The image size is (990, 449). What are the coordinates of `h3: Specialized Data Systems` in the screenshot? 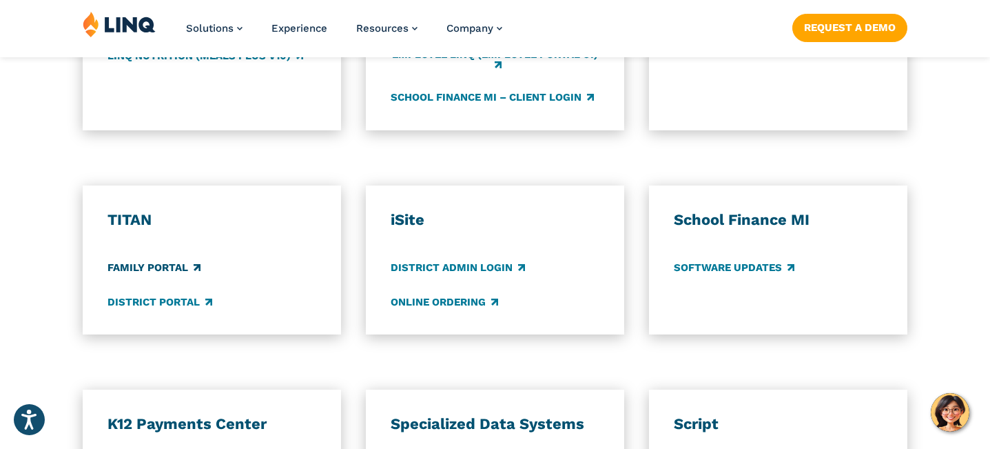 It's located at (495, 424).